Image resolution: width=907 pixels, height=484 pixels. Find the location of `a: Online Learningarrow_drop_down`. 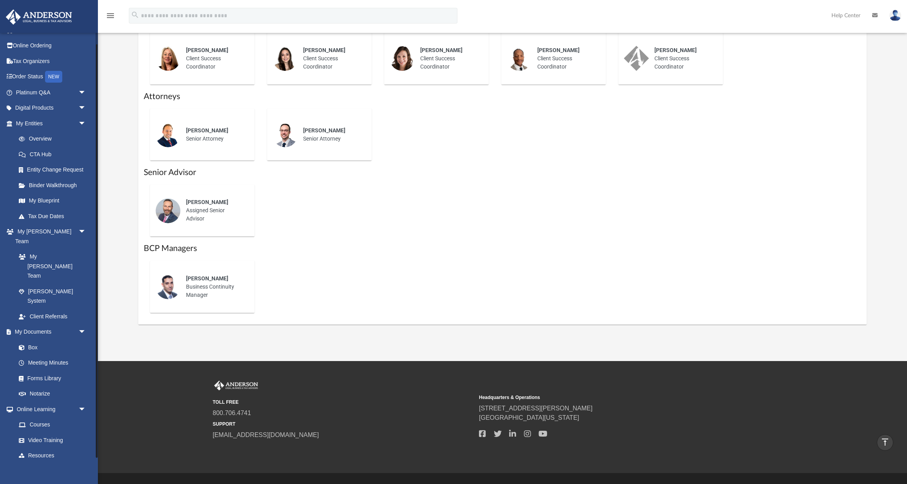

a: Online Learningarrow_drop_down is located at coordinates (50, 409).